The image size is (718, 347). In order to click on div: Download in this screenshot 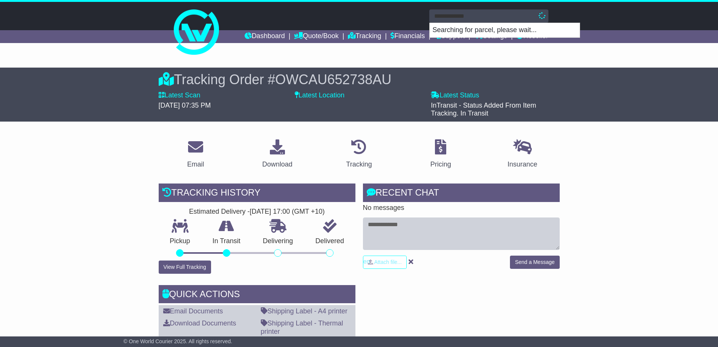, I will do `click(278, 164)`.